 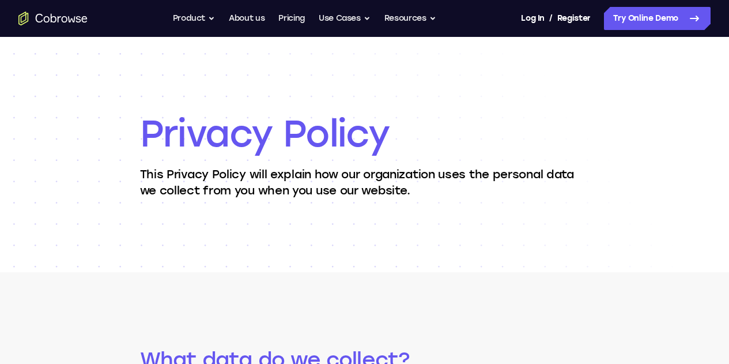 I want to click on a: Register, so click(x=574, y=18).